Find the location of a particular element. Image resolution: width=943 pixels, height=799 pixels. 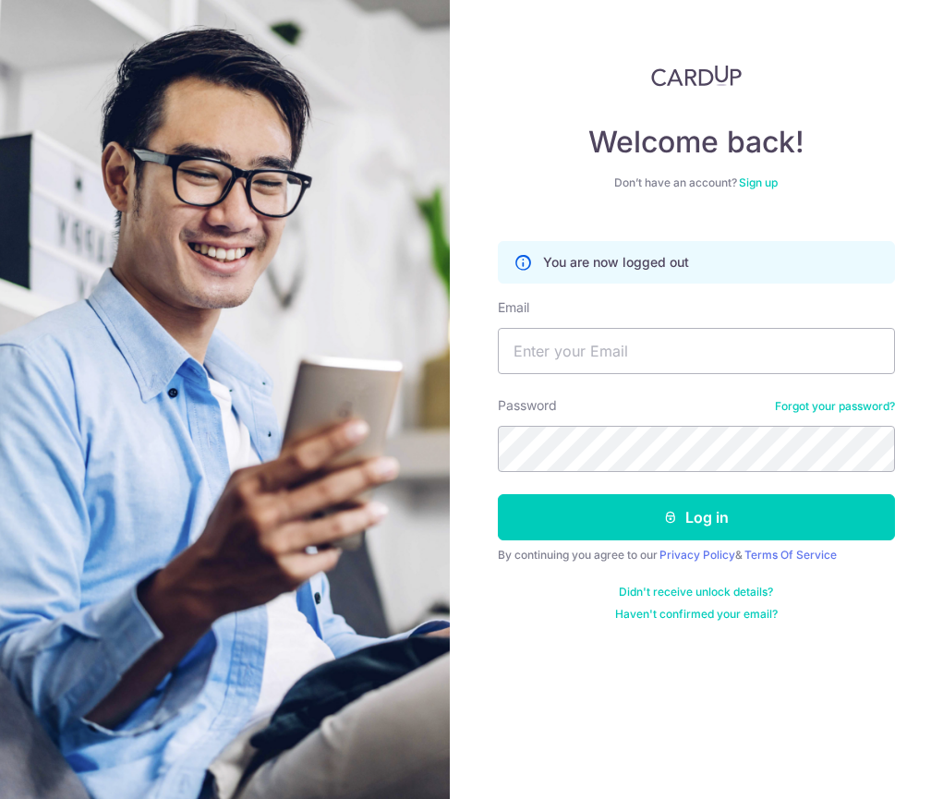

p: You are now logged out is located at coordinates (616, 262).